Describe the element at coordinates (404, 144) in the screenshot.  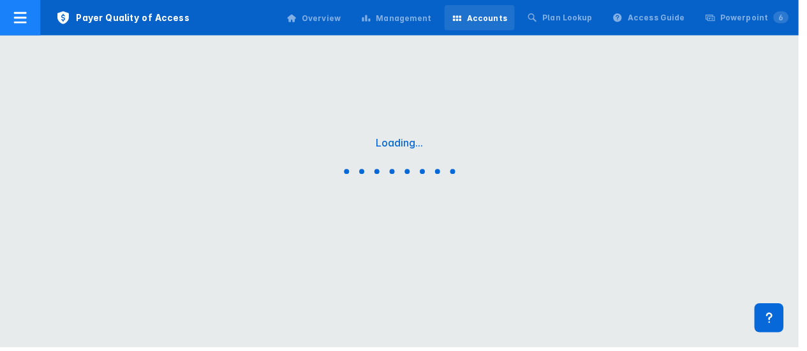
I see `div: Loading...` at that location.